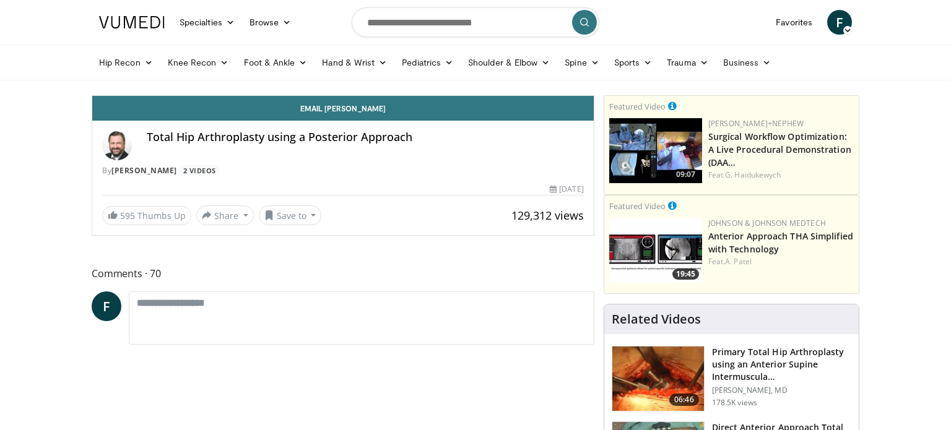 This screenshot has width=951, height=430. Describe the element at coordinates (132, 22) in the screenshot. I see `img: VuMedi Logo` at that location.